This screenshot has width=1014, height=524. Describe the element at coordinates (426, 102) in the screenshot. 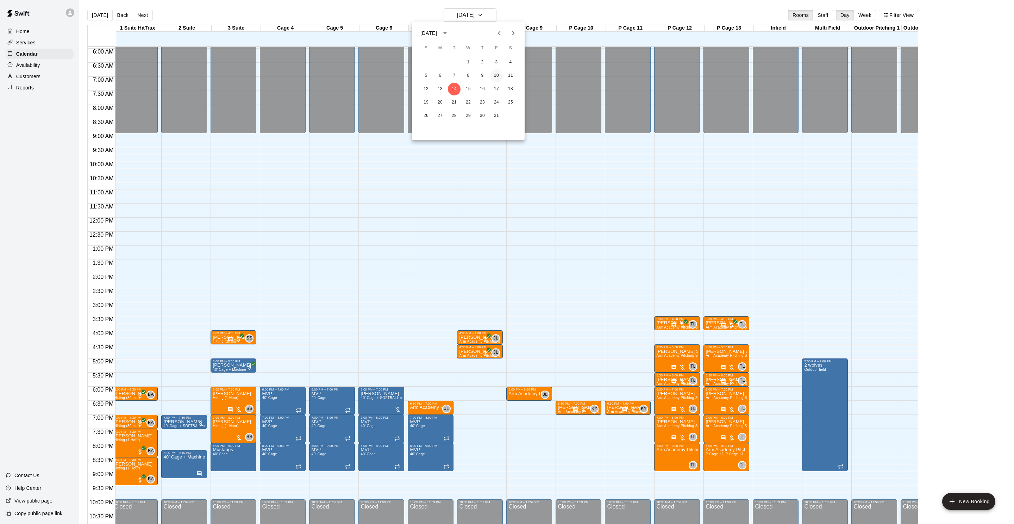

I see `button: 19` at that location.